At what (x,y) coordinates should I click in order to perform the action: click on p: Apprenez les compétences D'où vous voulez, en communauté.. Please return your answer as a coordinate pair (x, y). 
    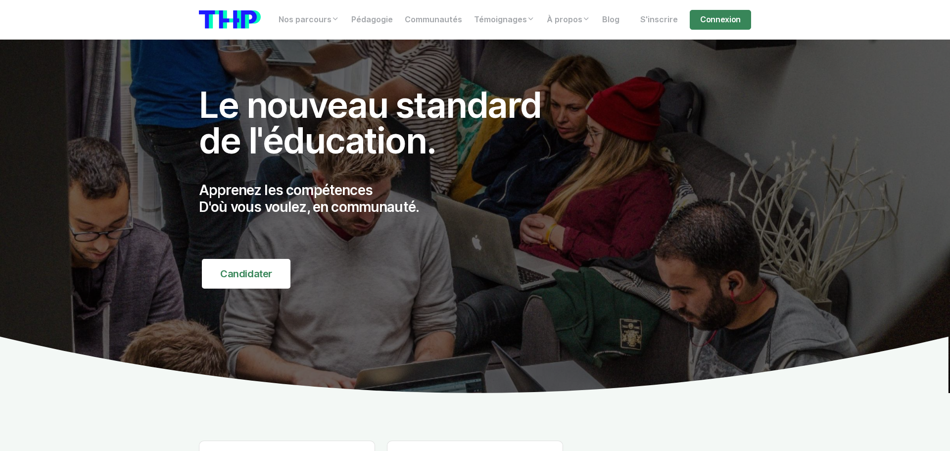
    Looking at the image, I should click on (381, 198).